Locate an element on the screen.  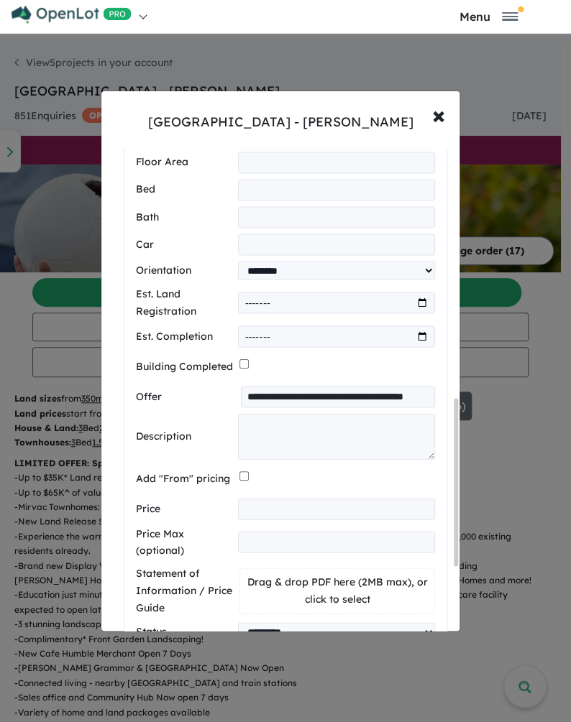
label: Orientation is located at coordinates (184, 270).